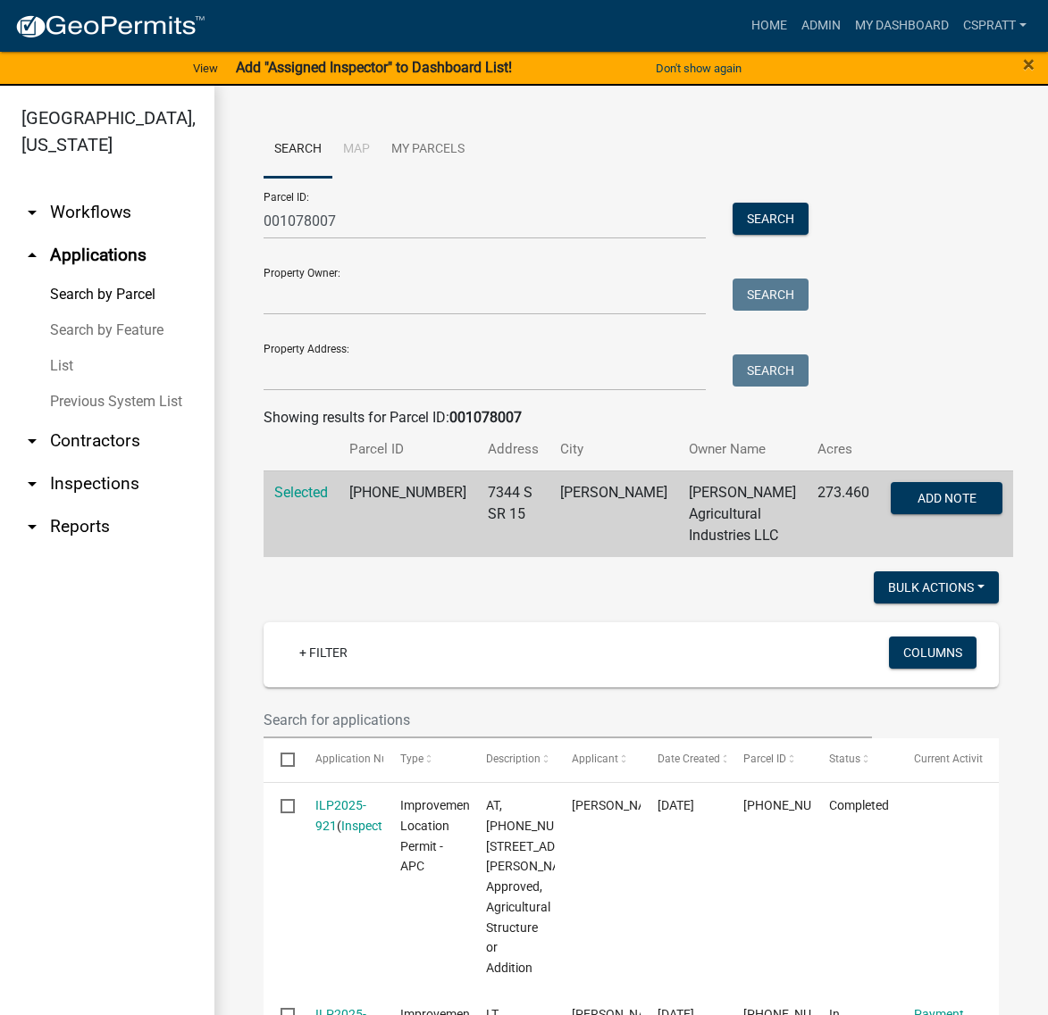  Describe the element at coordinates (513, 514) in the screenshot. I see `td: 7344 S SR 15` at that location.